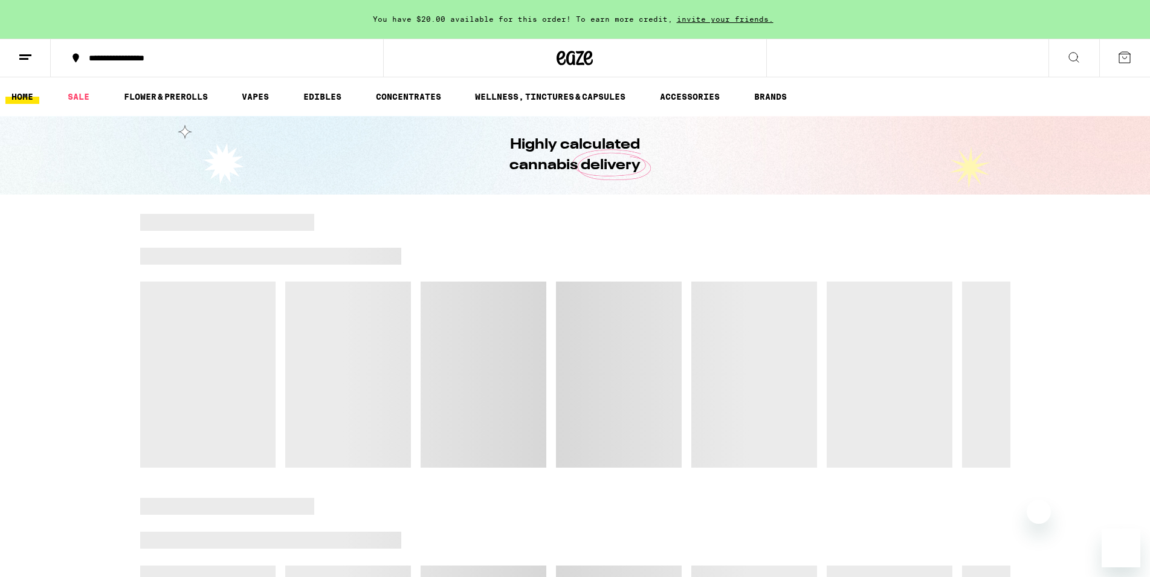 This screenshot has height=577, width=1150. What do you see at coordinates (575, 155) in the screenshot?
I see `h1: Highly calculated cannabis delivery` at bounding box center [575, 155].